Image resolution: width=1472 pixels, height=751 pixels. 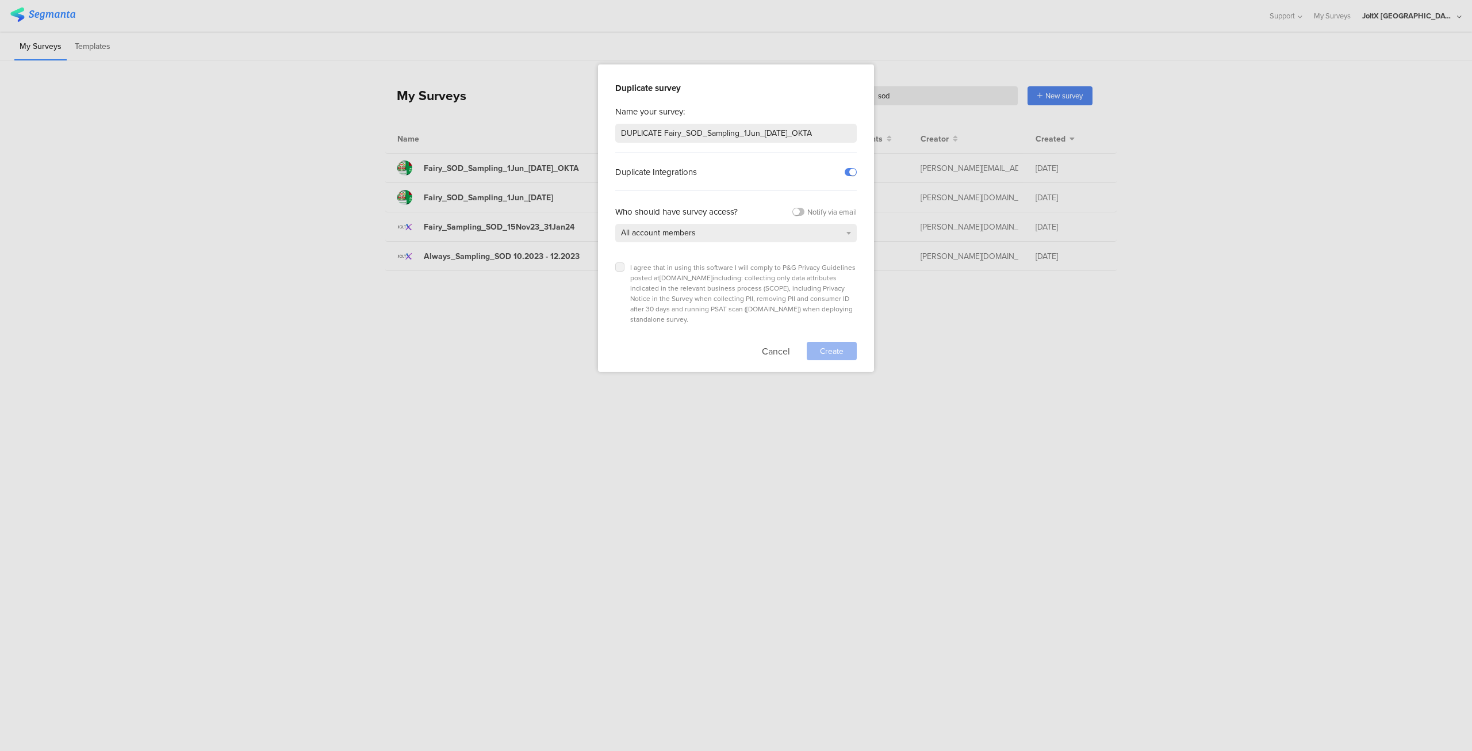 I want to click on div: Name your survey:, so click(x=736, y=112).